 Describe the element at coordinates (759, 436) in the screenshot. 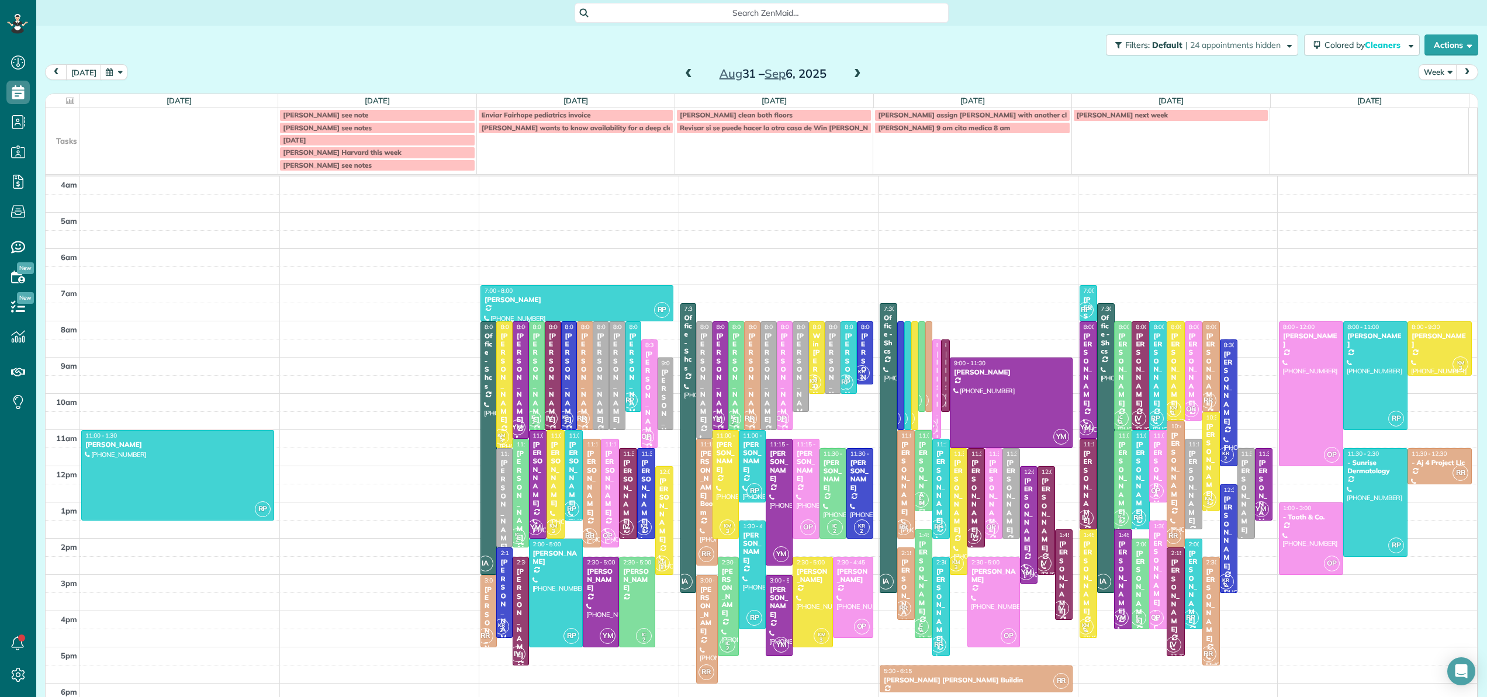

I see `span: 11:00 - 1:00` at that location.